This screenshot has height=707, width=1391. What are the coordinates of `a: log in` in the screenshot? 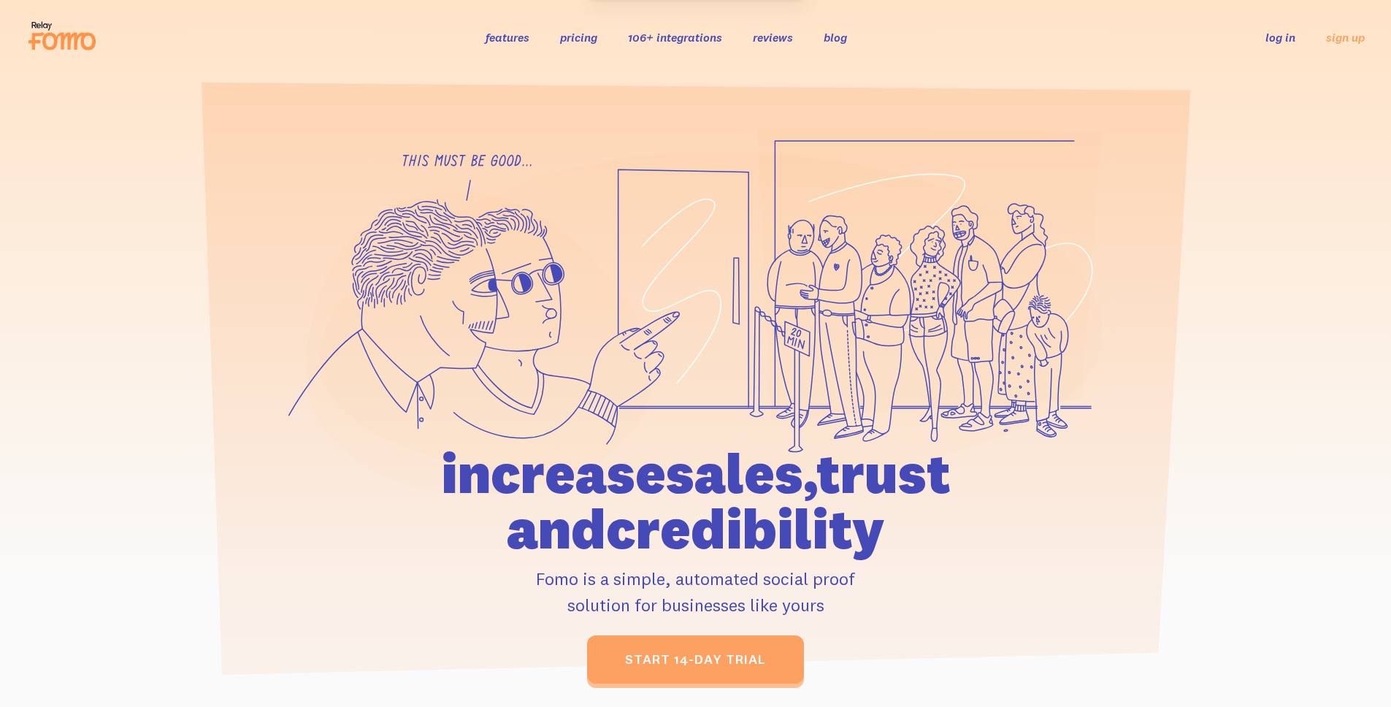 It's located at (1280, 37).